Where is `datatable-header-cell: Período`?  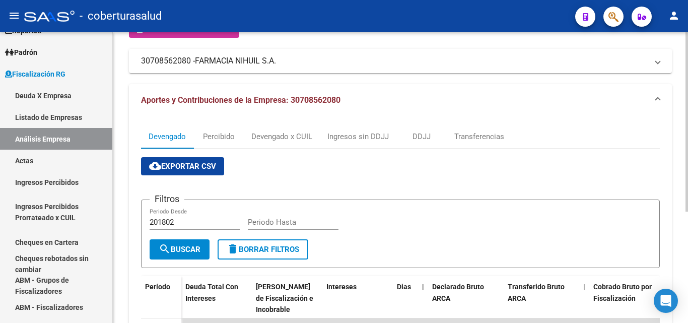
datatable-header-cell: Período is located at coordinates (161, 297).